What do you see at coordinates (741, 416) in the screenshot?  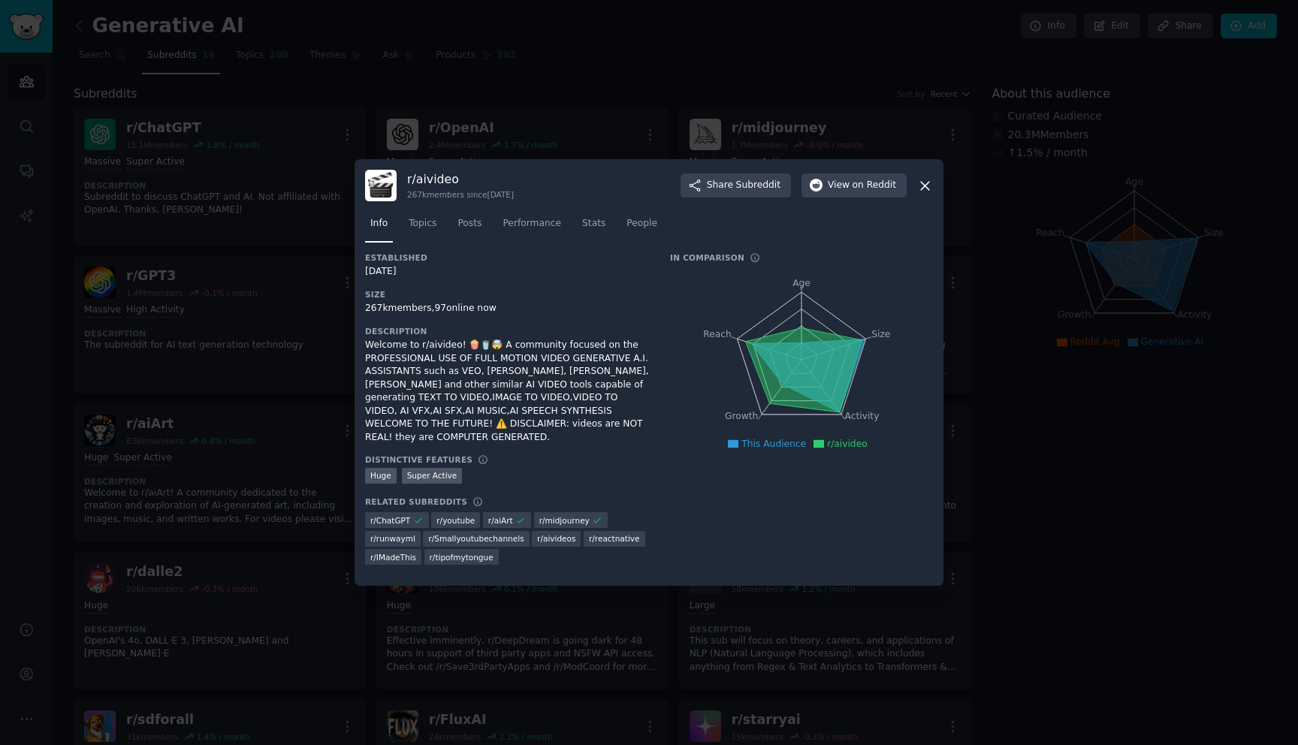 I see `tspan: Growth` at bounding box center [741, 416].